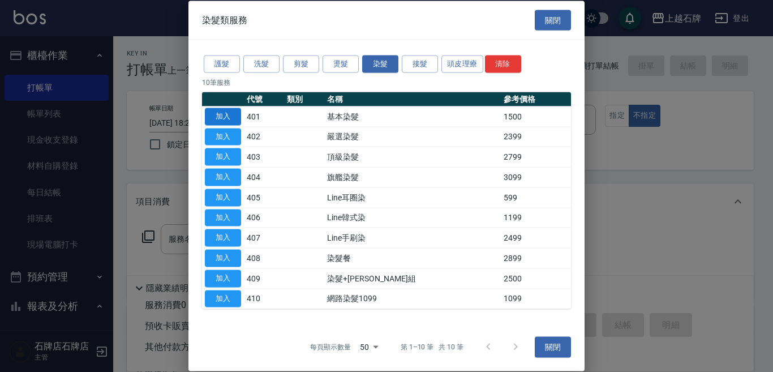 The image size is (773, 372). What do you see at coordinates (301, 64) in the screenshot?
I see `button: 剪髮` at bounding box center [301, 64].